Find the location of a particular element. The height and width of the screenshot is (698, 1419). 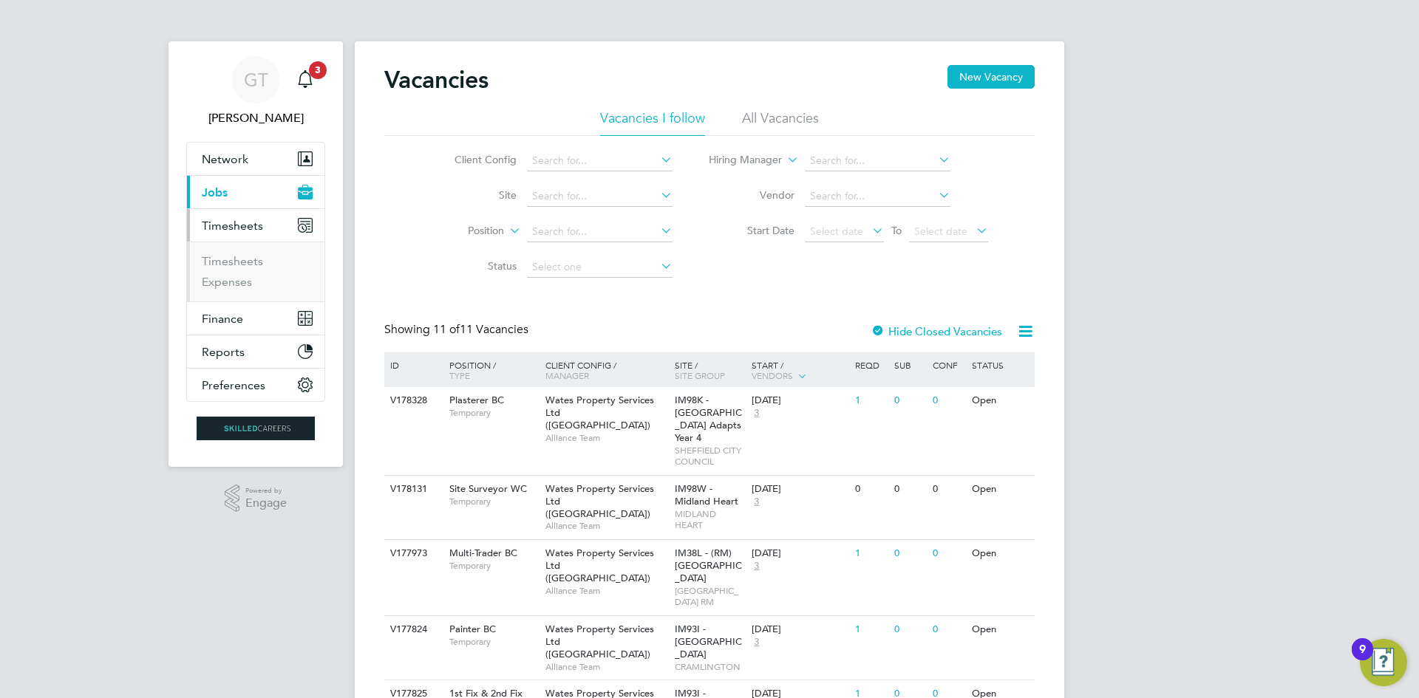

span: Finance is located at coordinates (222, 318).